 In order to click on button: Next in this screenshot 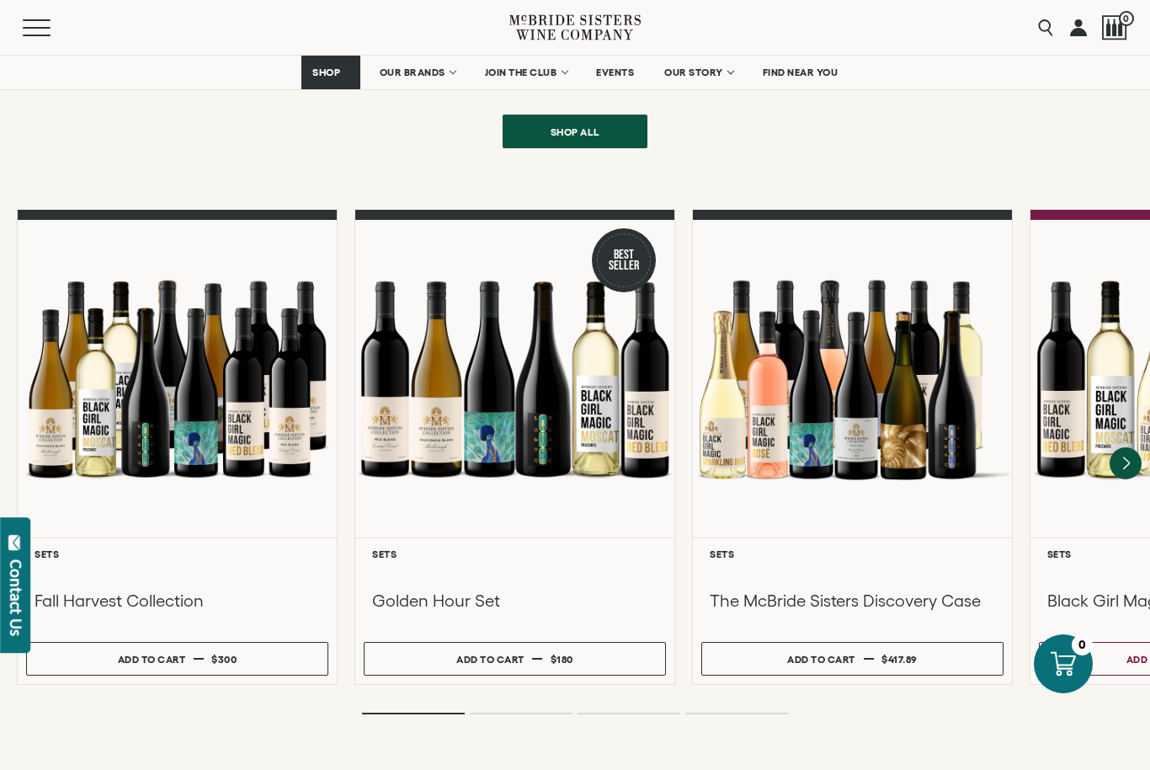, I will do `click(1126, 463)`.